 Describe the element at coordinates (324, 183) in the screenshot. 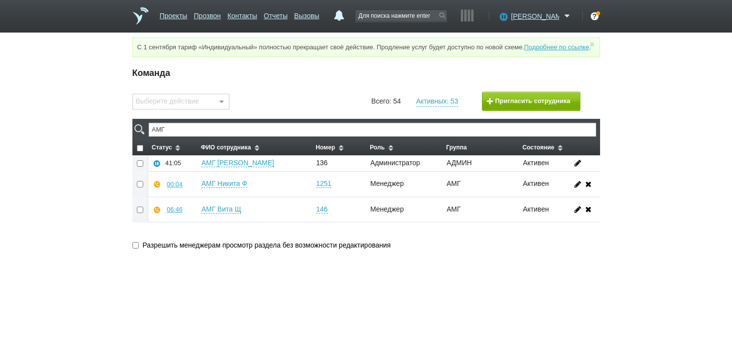

I see `a: 1251` at that location.